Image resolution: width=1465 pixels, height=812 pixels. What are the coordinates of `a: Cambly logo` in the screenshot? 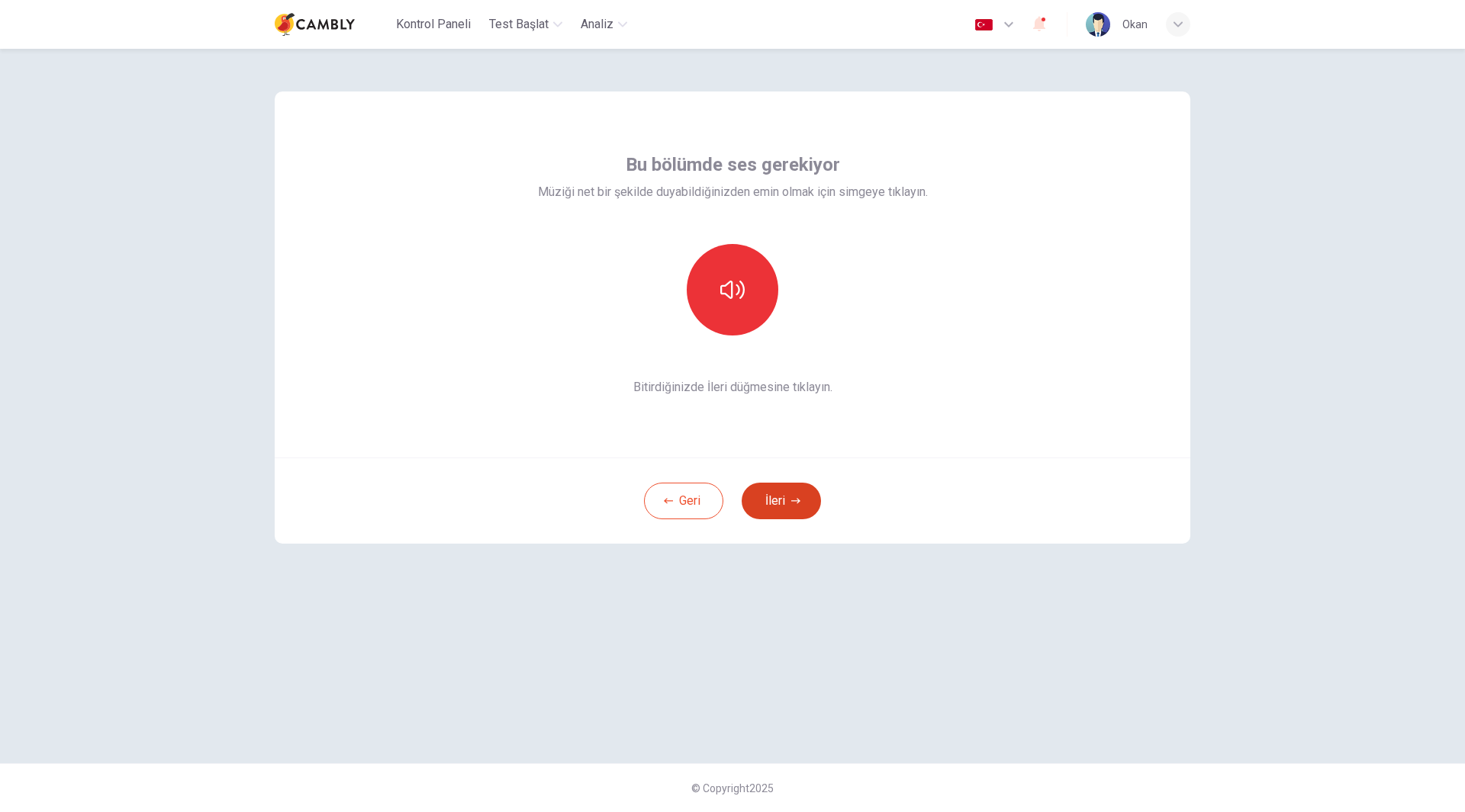 It's located at (332, 24).